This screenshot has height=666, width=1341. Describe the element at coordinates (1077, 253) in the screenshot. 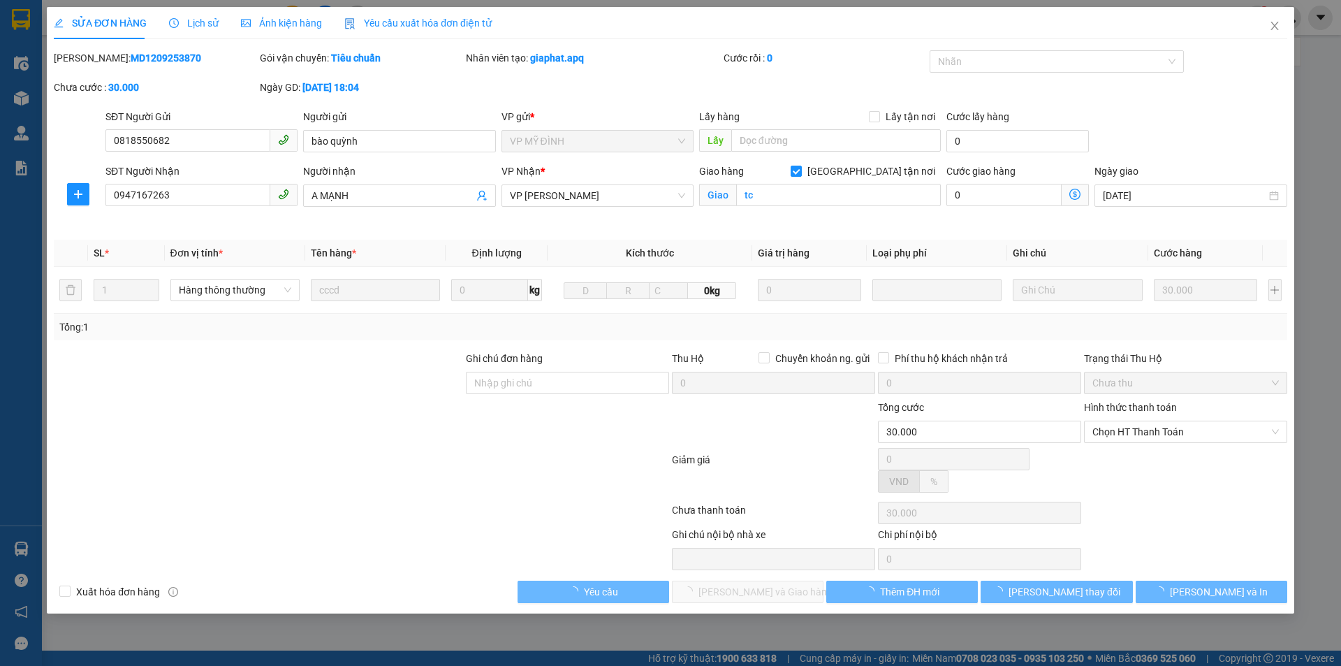

I see `th: Ghi chú` at that location.